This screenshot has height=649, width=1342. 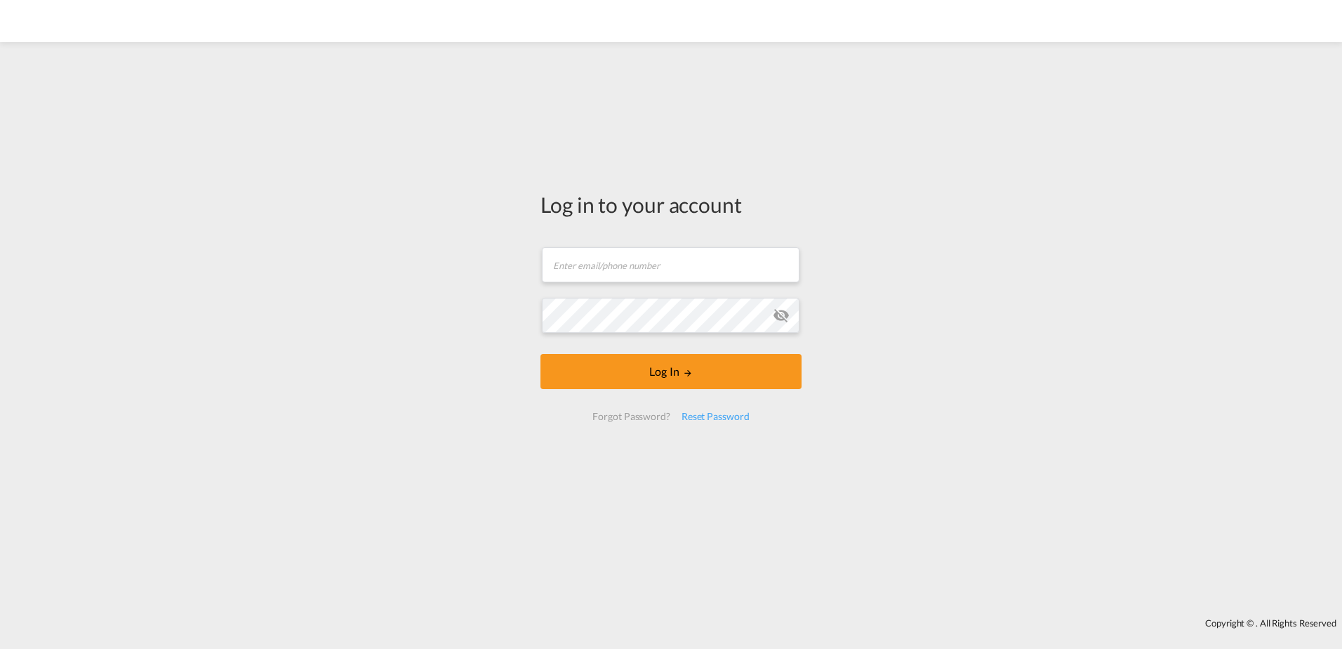 I want to click on md-icon: icon-eye-off, so click(x=781, y=315).